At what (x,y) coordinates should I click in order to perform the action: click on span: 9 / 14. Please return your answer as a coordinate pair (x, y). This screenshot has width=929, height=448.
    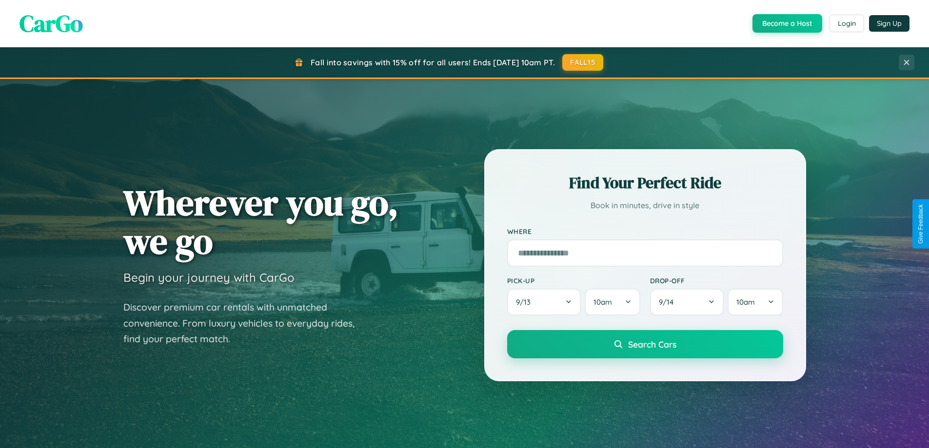
    Looking at the image, I should click on (668, 302).